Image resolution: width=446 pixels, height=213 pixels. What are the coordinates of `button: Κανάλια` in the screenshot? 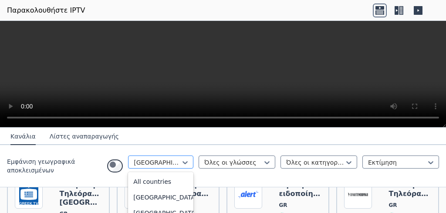 It's located at (23, 137).